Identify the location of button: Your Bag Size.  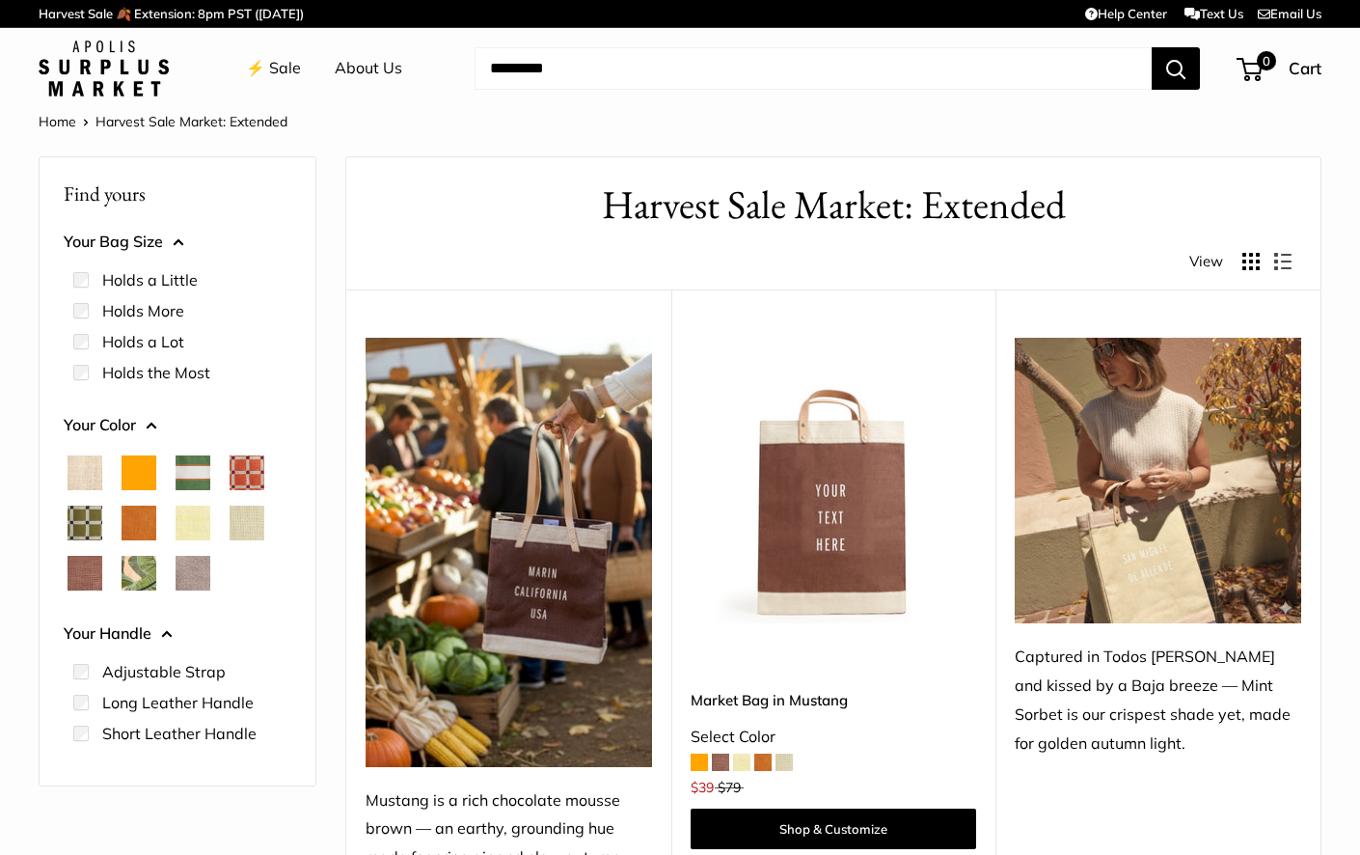
(178, 242).